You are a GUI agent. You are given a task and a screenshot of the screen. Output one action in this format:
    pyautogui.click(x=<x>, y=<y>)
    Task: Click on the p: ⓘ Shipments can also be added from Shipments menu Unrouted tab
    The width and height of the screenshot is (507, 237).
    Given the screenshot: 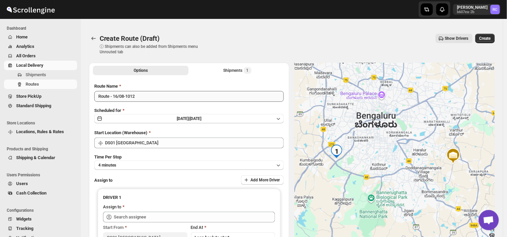 What is the action you would take?
    pyautogui.click(x=153, y=49)
    